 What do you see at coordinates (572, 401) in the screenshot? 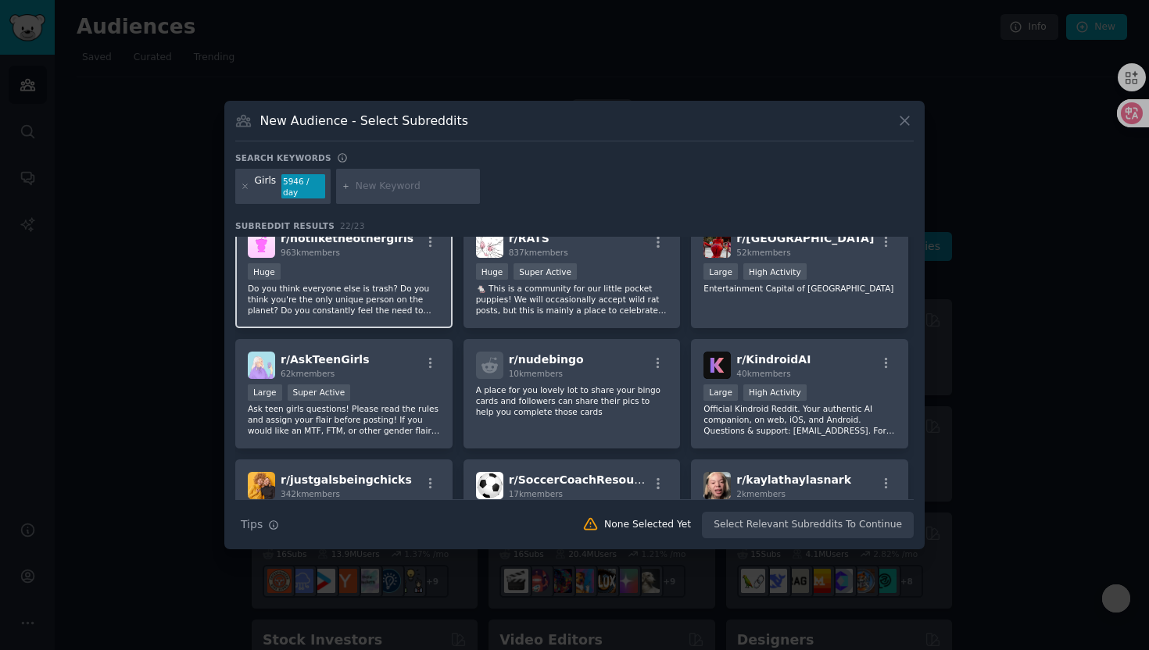
I see `p: A place for you lovely lot to share your bingo cards and followers can share their pics to help y...` at bounding box center [572, 401].